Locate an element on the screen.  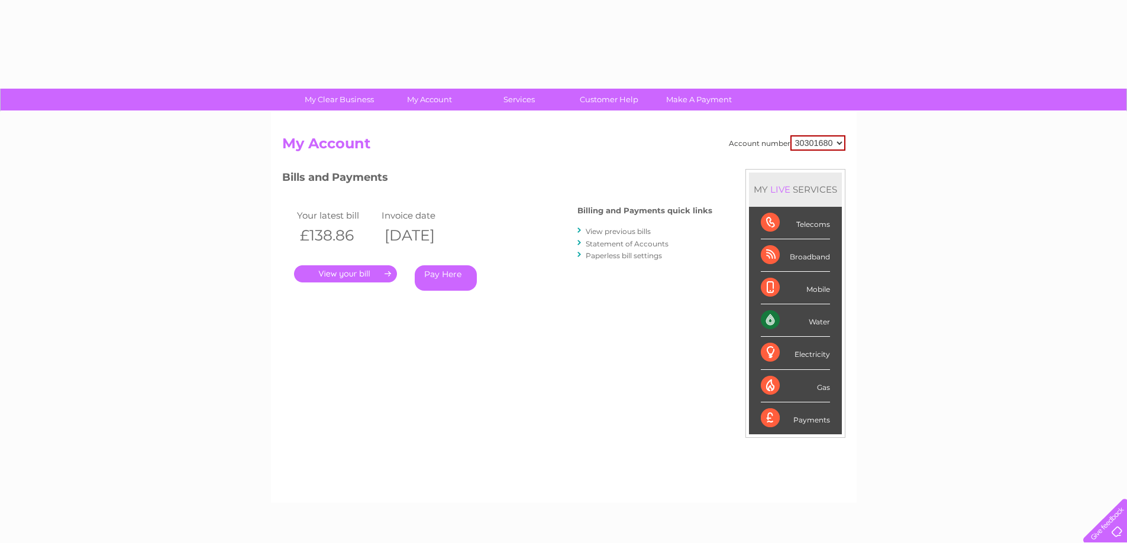
a: Statement of Accounts is located at coordinates (627, 244).